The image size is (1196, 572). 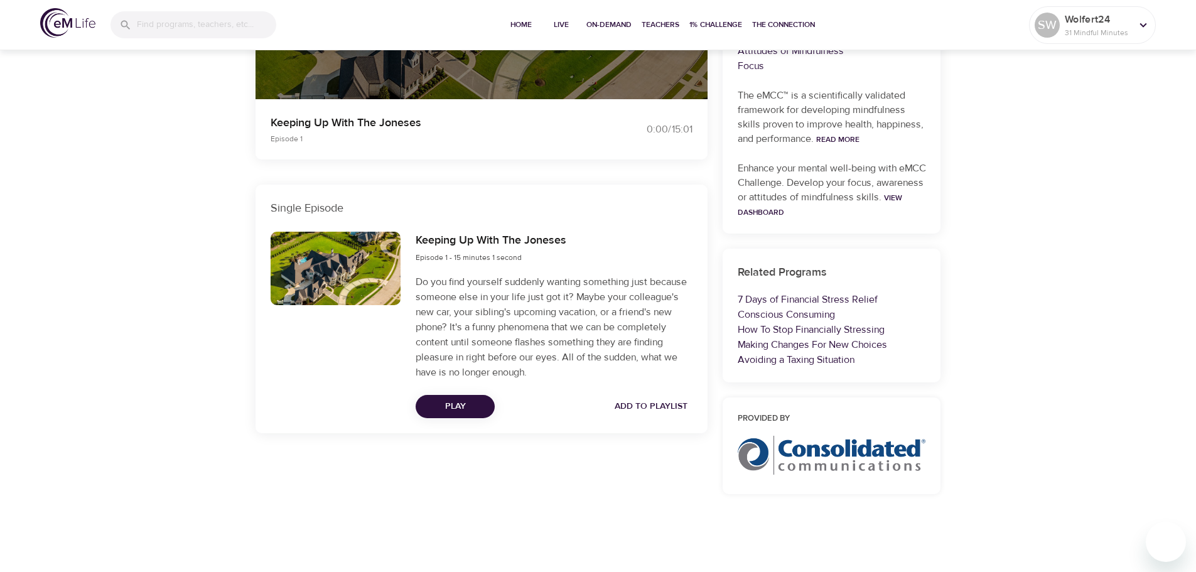 What do you see at coordinates (832, 419) in the screenshot?
I see `h6: Provided by` at bounding box center [832, 419].